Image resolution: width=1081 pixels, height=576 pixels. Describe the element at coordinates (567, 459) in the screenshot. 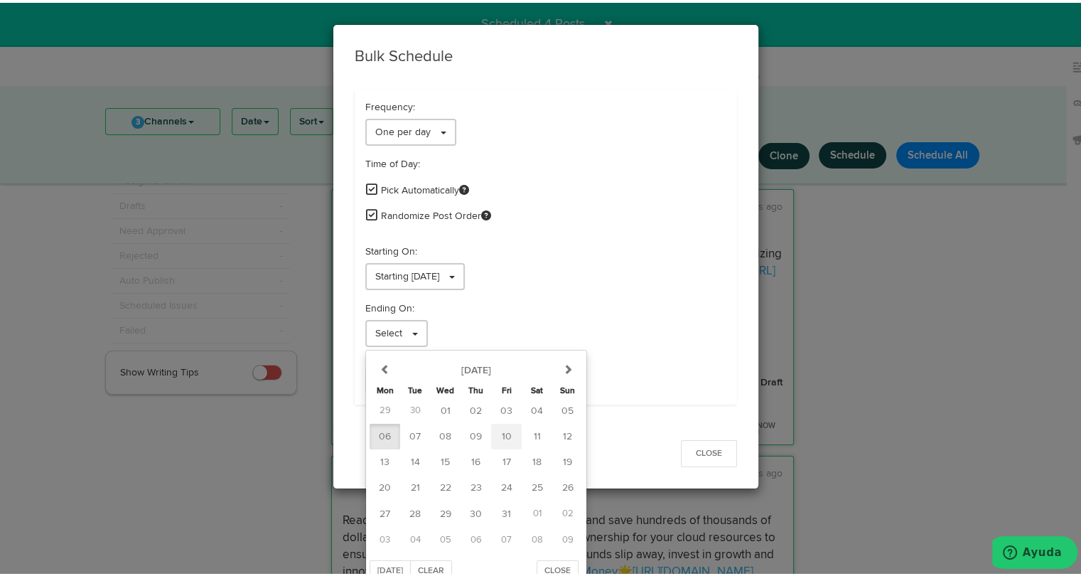

I see `button: 19` at that location.